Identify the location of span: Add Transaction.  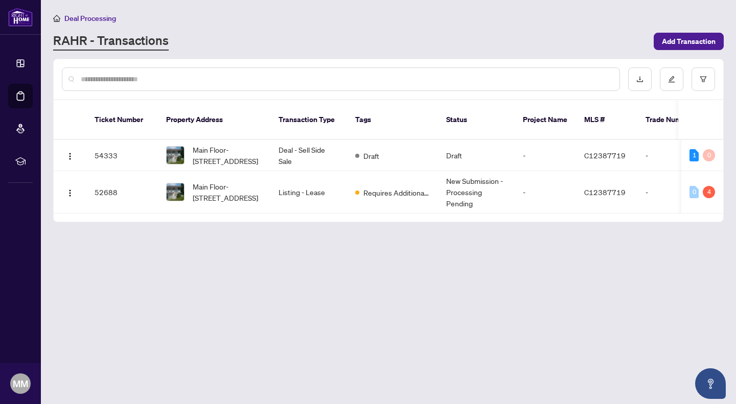
(688, 41).